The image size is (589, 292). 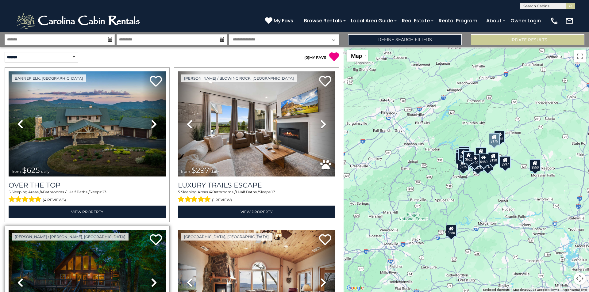 I want to click on span: Map data ©2025 Google, so click(x=530, y=290).